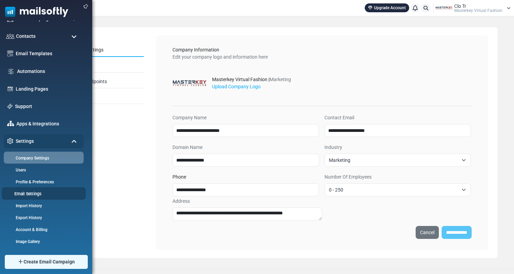 The width and height of the screenshot is (514, 274). What do you see at coordinates (43, 194) in the screenshot?
I see `a: Email Settings` at bounding box center [43, 194].